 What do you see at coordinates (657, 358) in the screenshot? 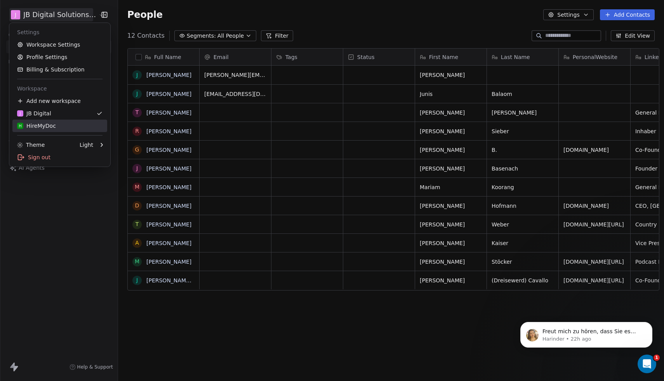
I see `span: 1` at bounding box center [657, 358].